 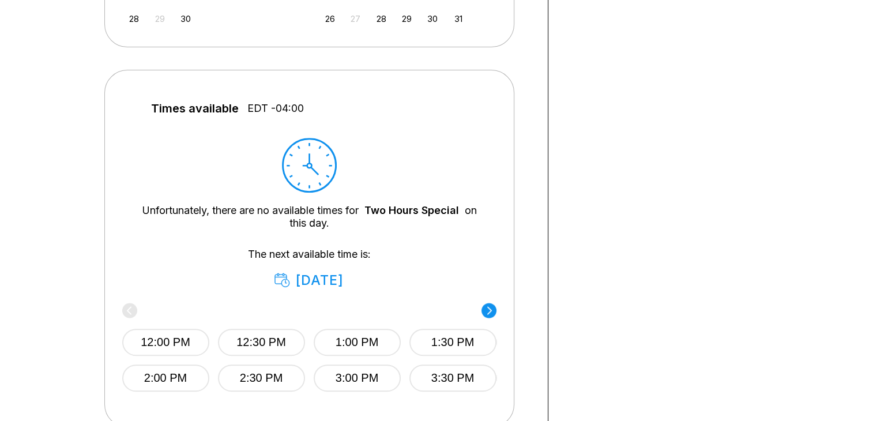 What do you see at coordinates (330, 18) in the screenshot?
I see `div: Choose Sunday, October 26th, 2025` at bounding box center [330, 18].